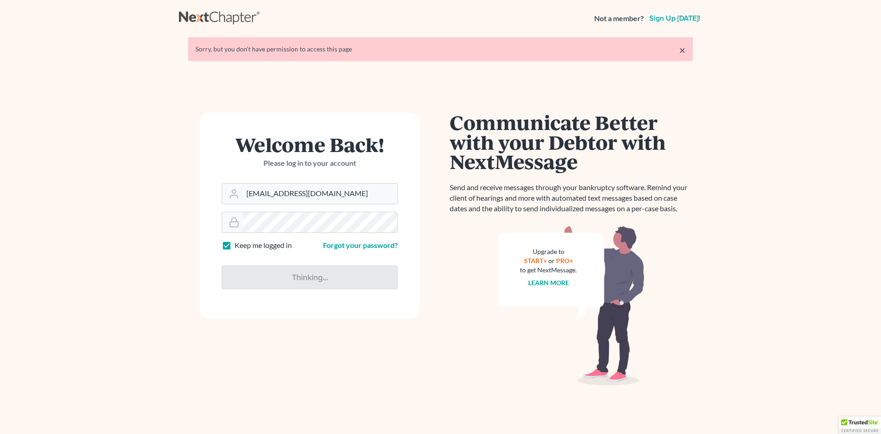  I want to click on div: Upgrade to, so click(548, 252).